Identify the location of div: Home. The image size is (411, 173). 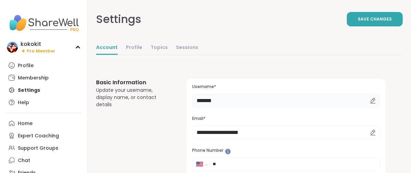
(25, 124).